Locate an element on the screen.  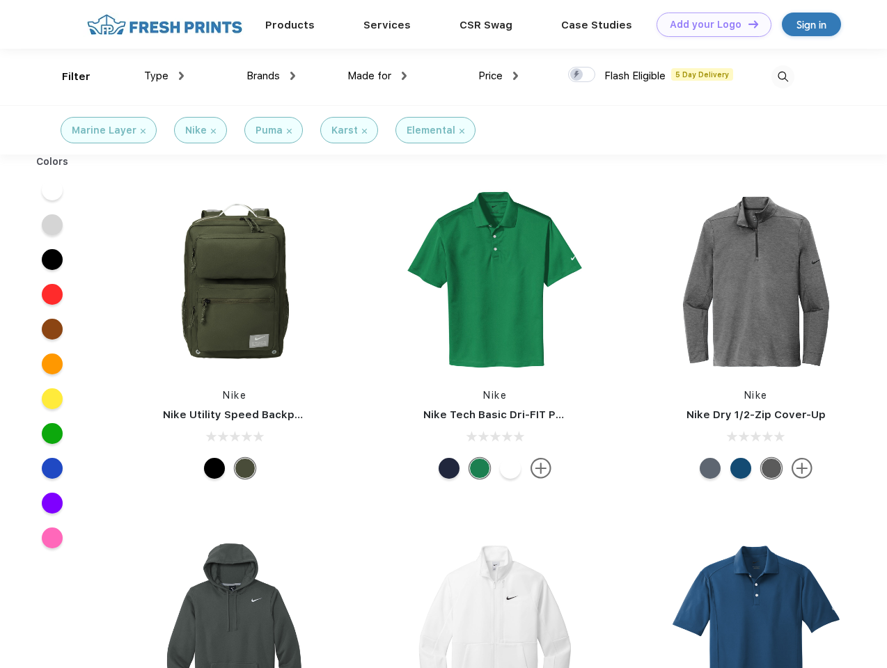
div: Midnight Navy is located at coordinates (449, 468).